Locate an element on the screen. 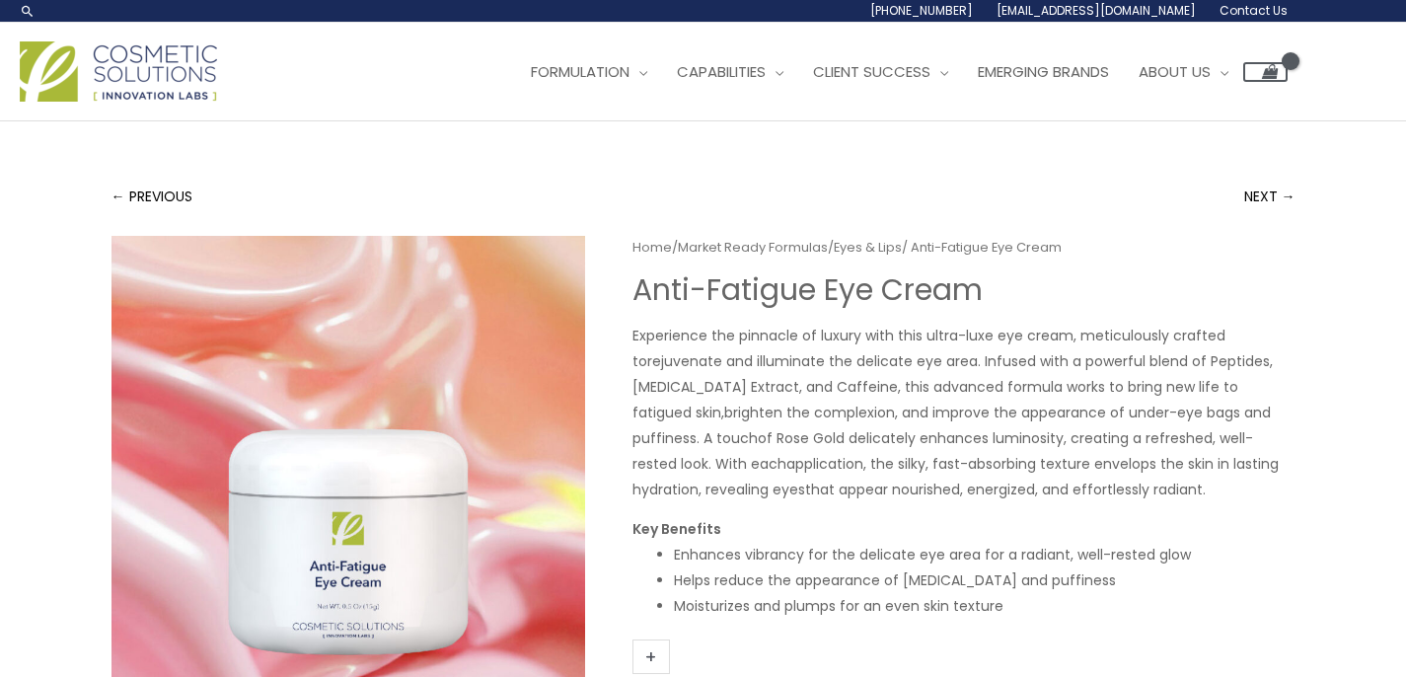 This screenshot has height=677, width=1406. strong: Key Benefits is located at coordinates (677, 529).